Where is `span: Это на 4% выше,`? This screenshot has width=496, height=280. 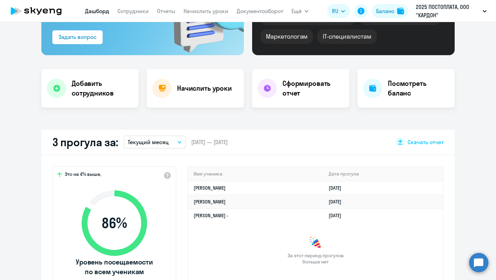 span: Это на 4% выше, is located at coordinates (83, 175).